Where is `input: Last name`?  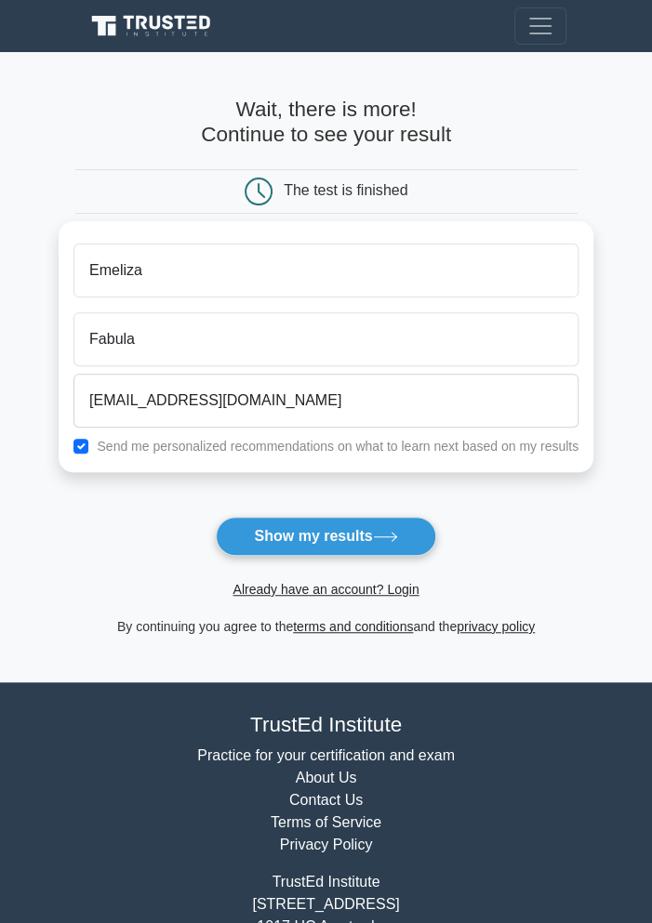 input: Last name is located at coordinates (325, 339).